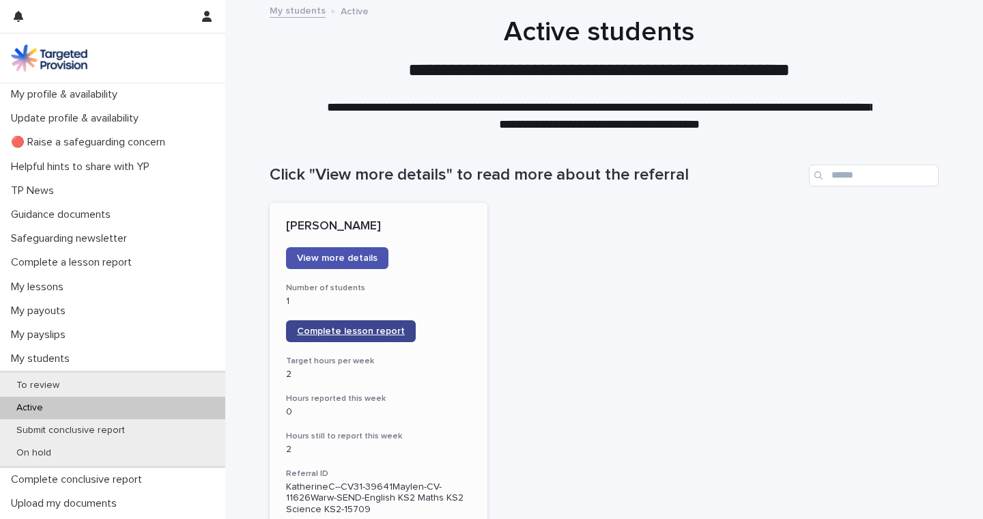  I want to click on p: Safeguarding newsletter, so click(72, 238).